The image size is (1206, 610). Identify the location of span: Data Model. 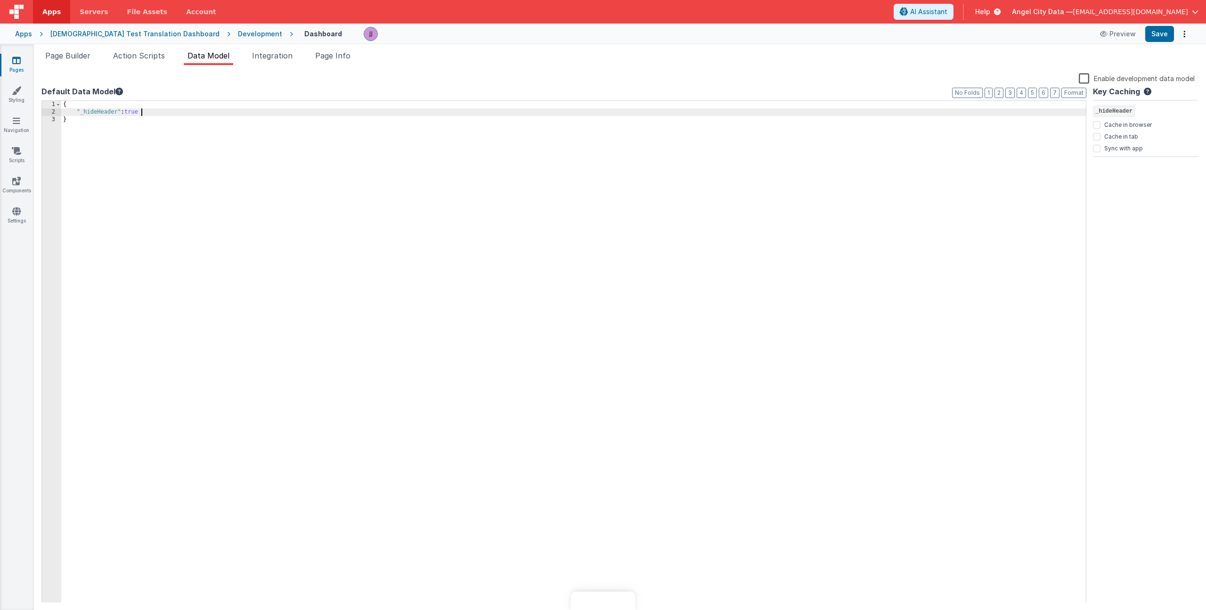
(208, 56).